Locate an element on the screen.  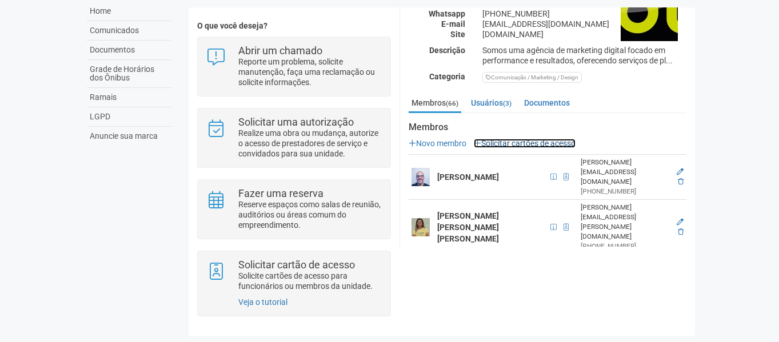
p: Reserve espaços como salas de reunião, auditórios ou áreas comum do empreendimento. is located at coordinates (310, 215).